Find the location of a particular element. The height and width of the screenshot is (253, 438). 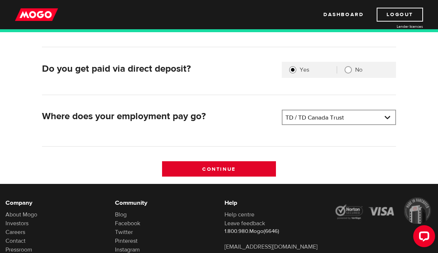

h6: Help is located at coordinates (274, 203).